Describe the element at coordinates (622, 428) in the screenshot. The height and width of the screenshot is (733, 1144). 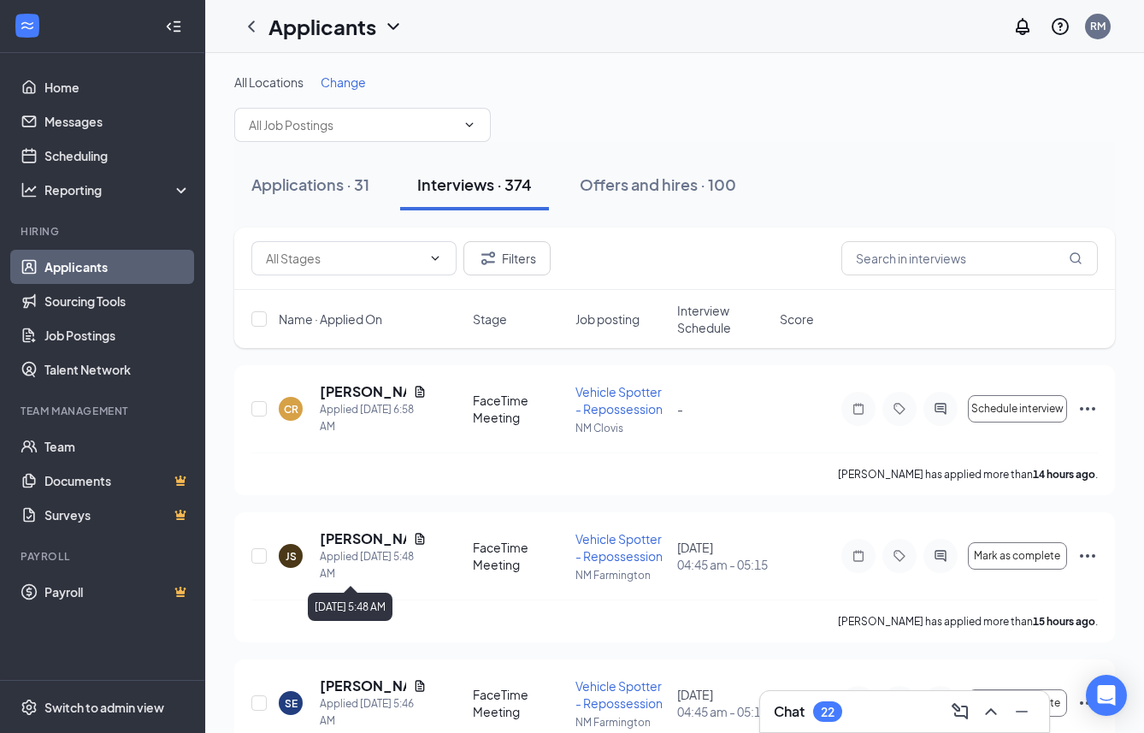
I see `p: NM Clovis` at that location.